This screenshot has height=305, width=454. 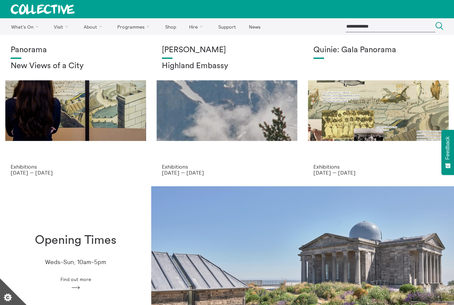 What do you see at coordinates (94, 27) in the screenshot?
I see `a: About` at bounding box center [94, 27].